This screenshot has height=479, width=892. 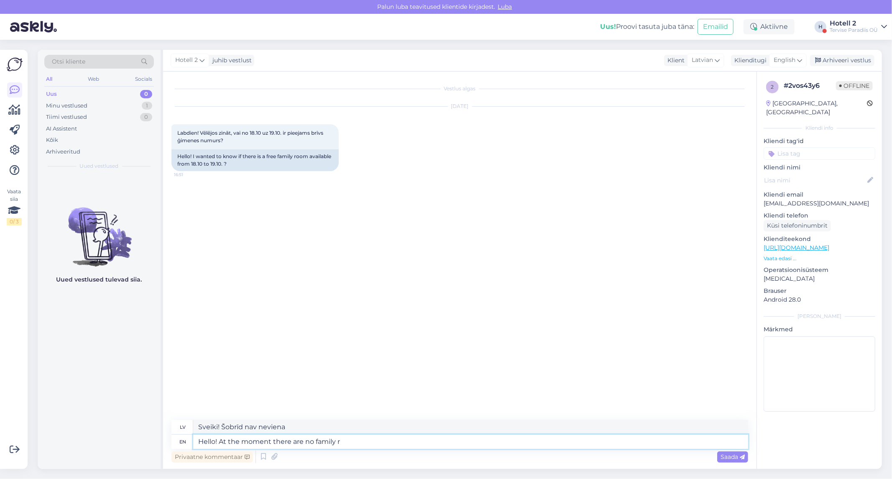 What do you see at coordinates (819, 270) in the screenshot?
I see `p: Operatsioonisüsteem` at bounding box center [819, 270].